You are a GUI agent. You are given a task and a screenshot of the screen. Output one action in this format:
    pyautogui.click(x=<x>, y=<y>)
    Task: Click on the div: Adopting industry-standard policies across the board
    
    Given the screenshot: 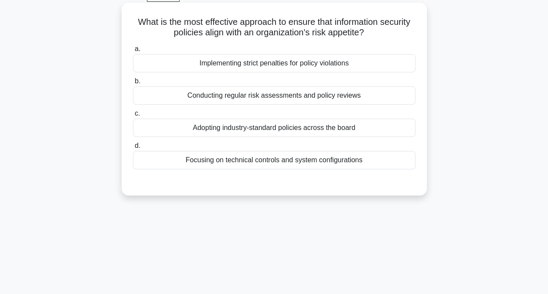 What is the action you would take?
    pyautogui.click(x=274, y=128)
    